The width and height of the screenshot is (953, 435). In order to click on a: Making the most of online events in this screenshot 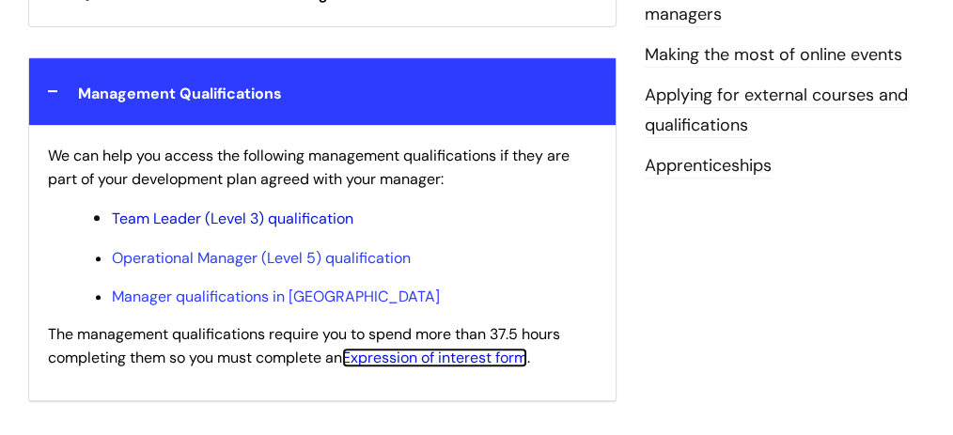, I will do `click(773, 55)`.